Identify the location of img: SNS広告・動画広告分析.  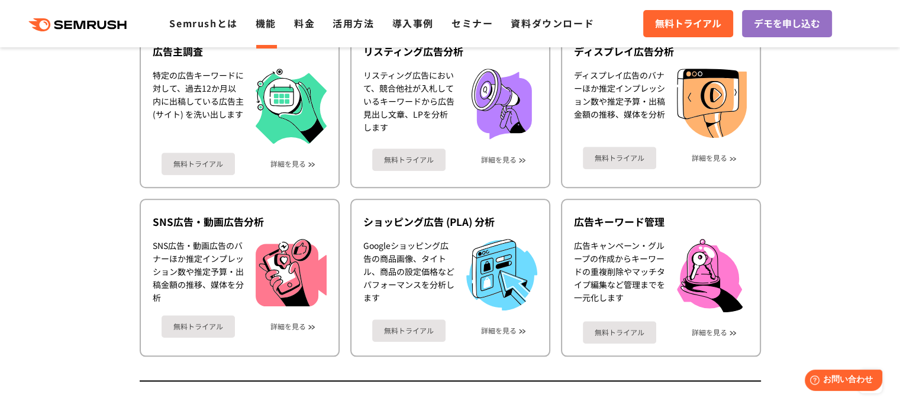
(291, 273).